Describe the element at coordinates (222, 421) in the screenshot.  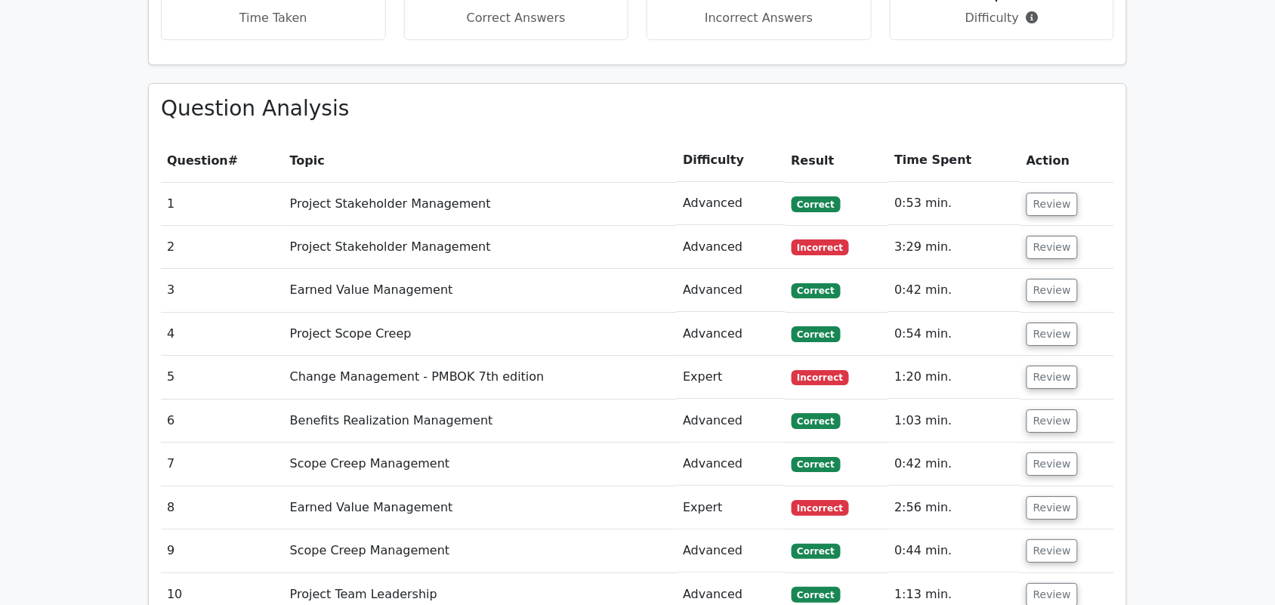
I see `td: 6` at that location.